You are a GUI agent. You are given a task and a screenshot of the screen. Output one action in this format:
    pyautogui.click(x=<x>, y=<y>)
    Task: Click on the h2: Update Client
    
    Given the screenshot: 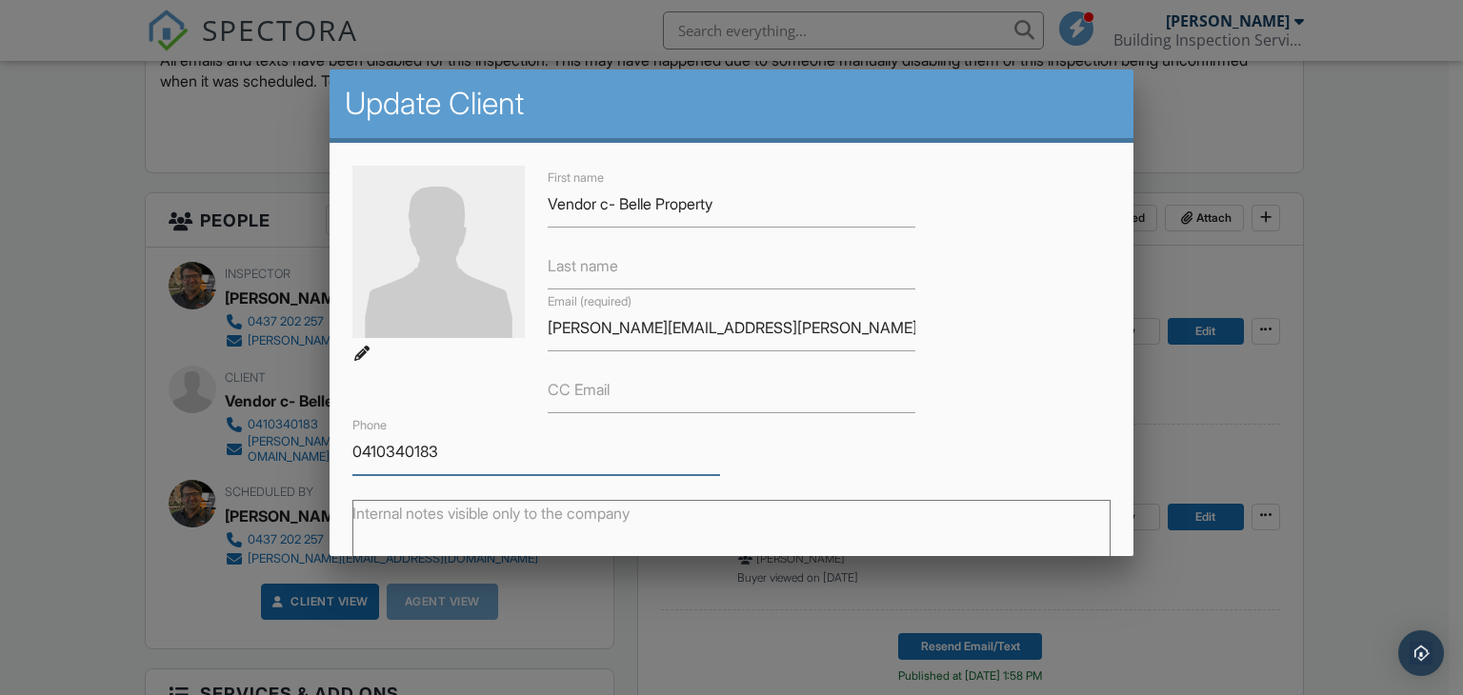 What is the action you would take?
    pyautogui.click(x=731, y=104)
    